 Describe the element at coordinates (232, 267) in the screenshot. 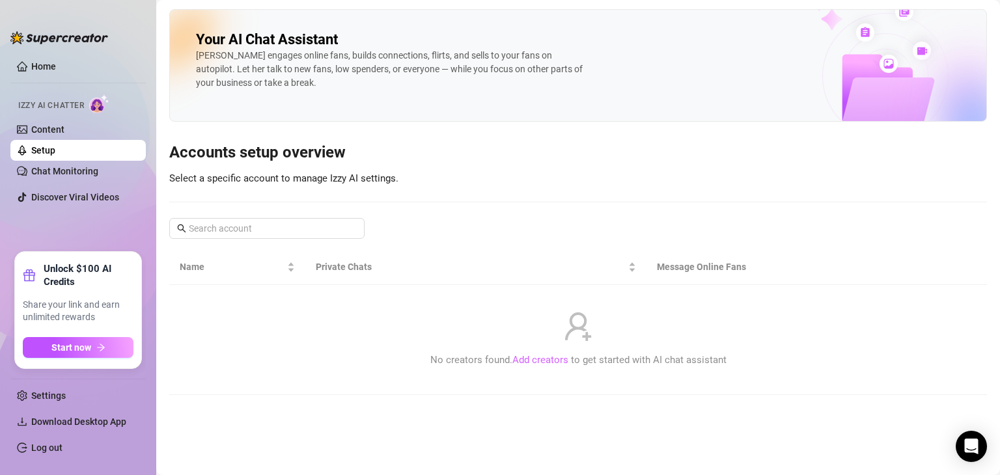

I see `span: Name` at that location.